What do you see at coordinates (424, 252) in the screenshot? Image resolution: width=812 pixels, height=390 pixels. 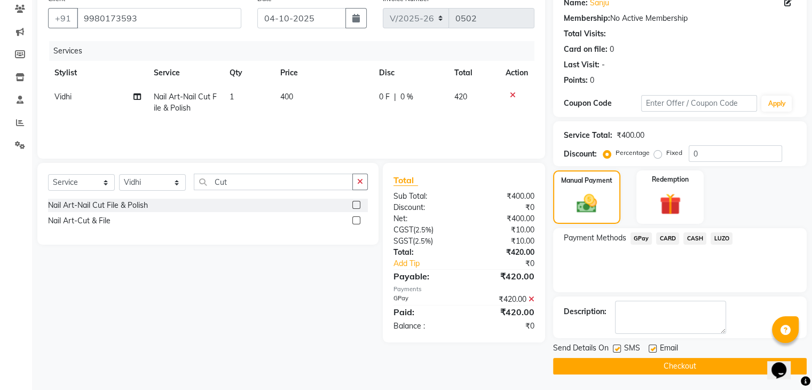 I see `div: Total:` at bounding box center [424, 252].